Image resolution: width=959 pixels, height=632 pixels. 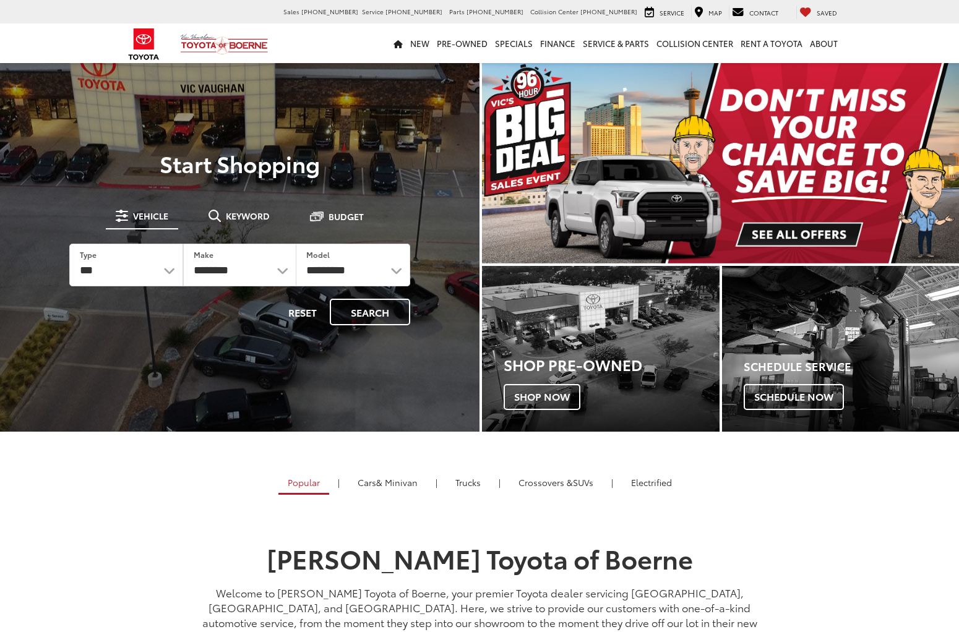 I want to click on a: Contact, so click(x=755, y=12).